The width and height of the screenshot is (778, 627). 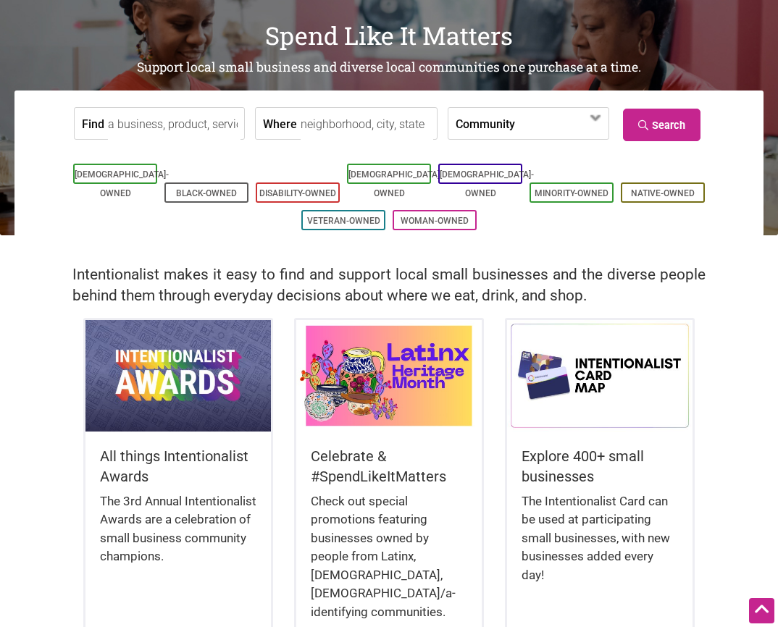 What do you see at coordinates (389, 467) in the screenshot?
I see `h5: Celebrate & #SpendLikeItMatters` at bounding box center [389, 467].